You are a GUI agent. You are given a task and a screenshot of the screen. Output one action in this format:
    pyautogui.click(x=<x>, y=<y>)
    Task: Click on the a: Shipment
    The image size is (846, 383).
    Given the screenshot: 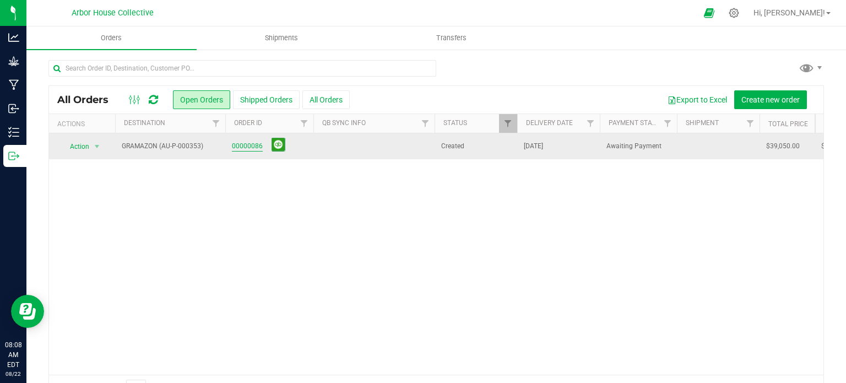 What is the action you would take?
    pyautogui.click(x=702, y=123)
    